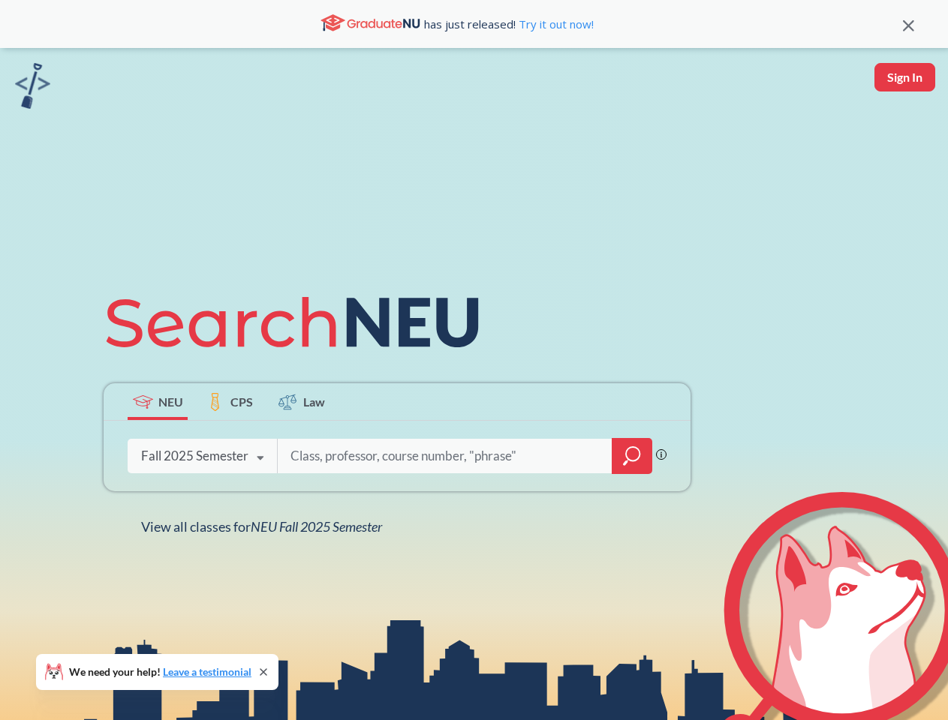 The height and width of the screenshot is (720, 948). I want to click on span: has just released!, so click(509, 24).